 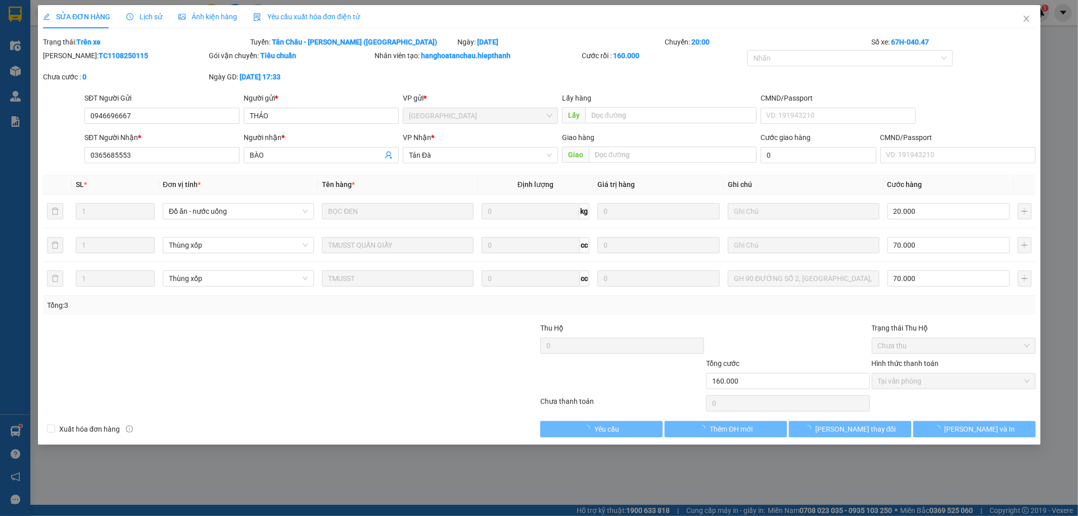 I want to click on div: Gói vận chuyển:, so click(x=290, y=56).